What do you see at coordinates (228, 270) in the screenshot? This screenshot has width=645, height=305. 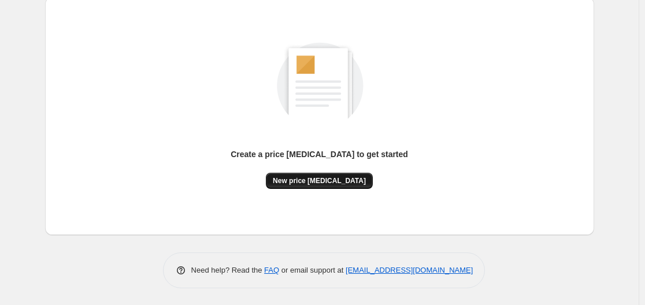 I see `span: Need help? Read the` at bounding box center [228, 270].